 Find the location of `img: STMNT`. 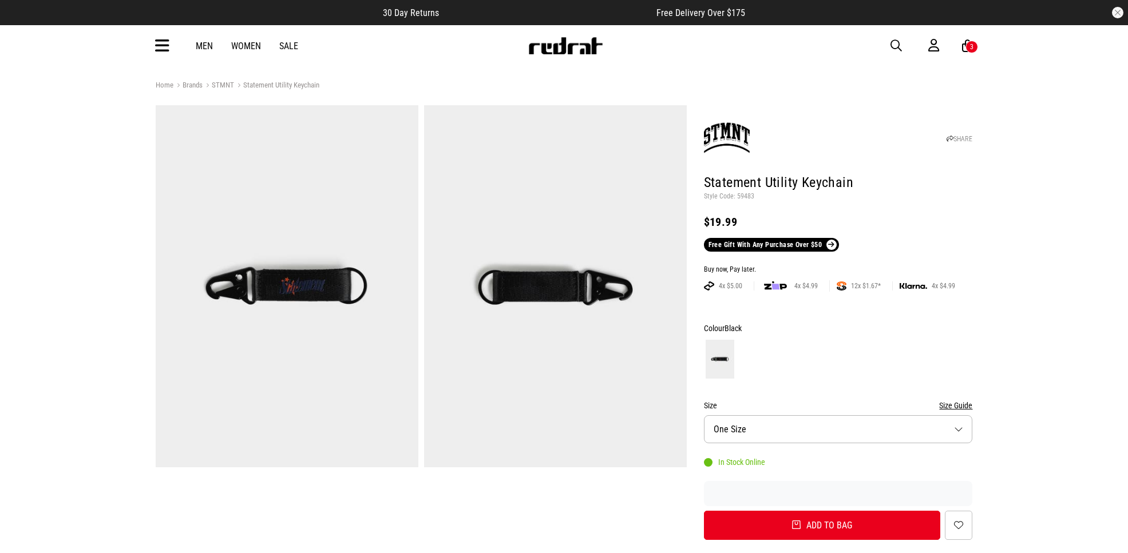

img: STMNT is located at coordinates (727, 138).